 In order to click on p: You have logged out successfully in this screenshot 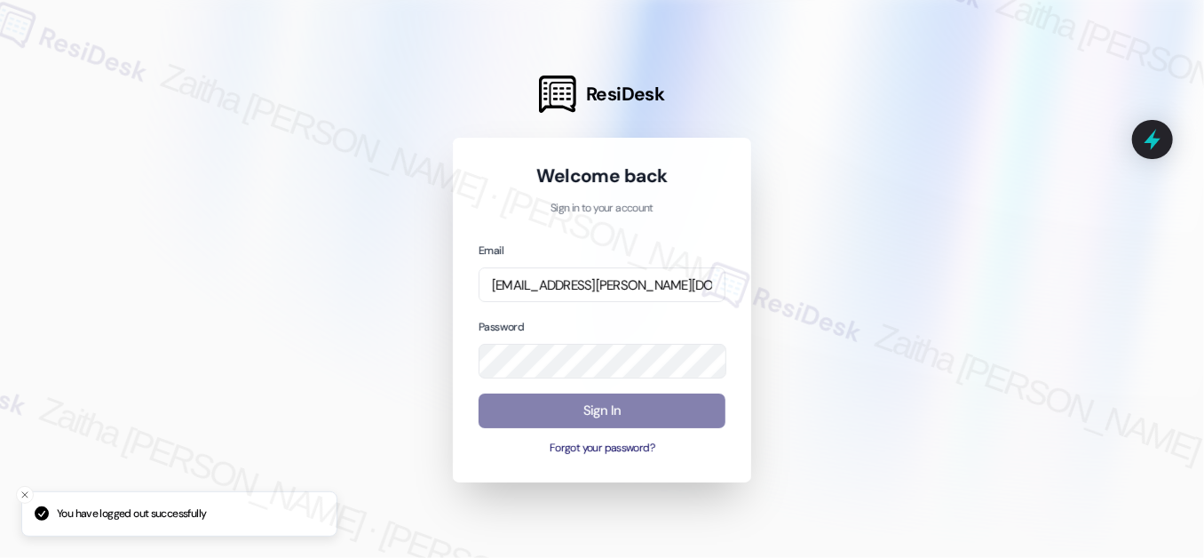, I will do `click(131, 514)`.